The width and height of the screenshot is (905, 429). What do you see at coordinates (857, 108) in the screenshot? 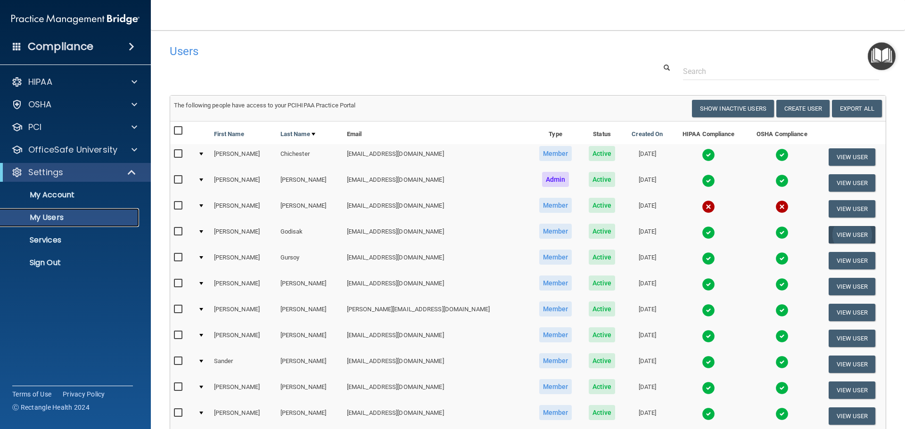
I see `a: Export All` at bounding box center [857, 108].